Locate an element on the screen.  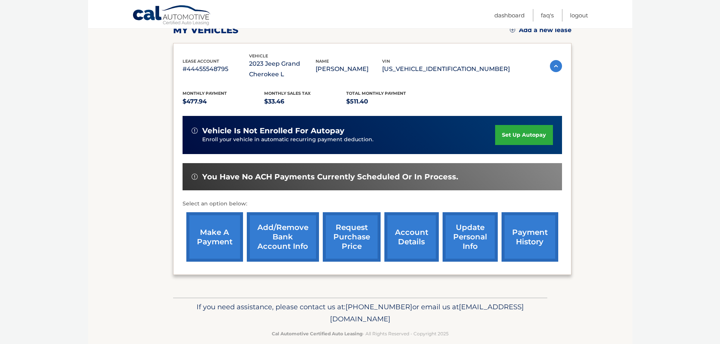
a: account details is located at coordinates (412, 237).